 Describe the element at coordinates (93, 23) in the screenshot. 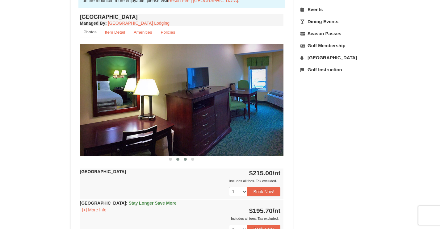

I see `span: Managed By` at that location.